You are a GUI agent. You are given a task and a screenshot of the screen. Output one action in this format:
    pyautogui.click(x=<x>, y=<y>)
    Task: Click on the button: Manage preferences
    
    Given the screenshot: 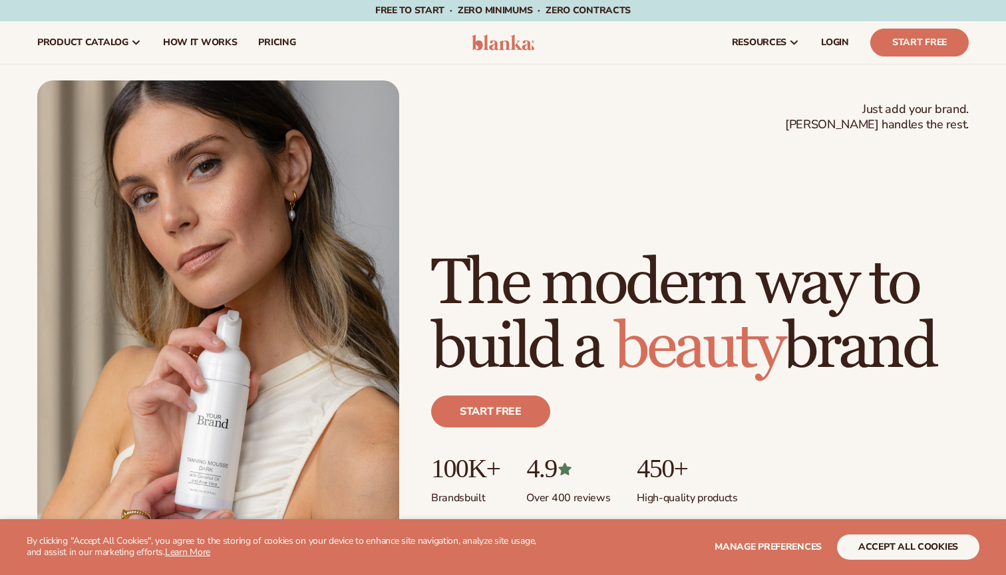 What is the action you would take?
    pyautogui.click(x=768, y=547)
    